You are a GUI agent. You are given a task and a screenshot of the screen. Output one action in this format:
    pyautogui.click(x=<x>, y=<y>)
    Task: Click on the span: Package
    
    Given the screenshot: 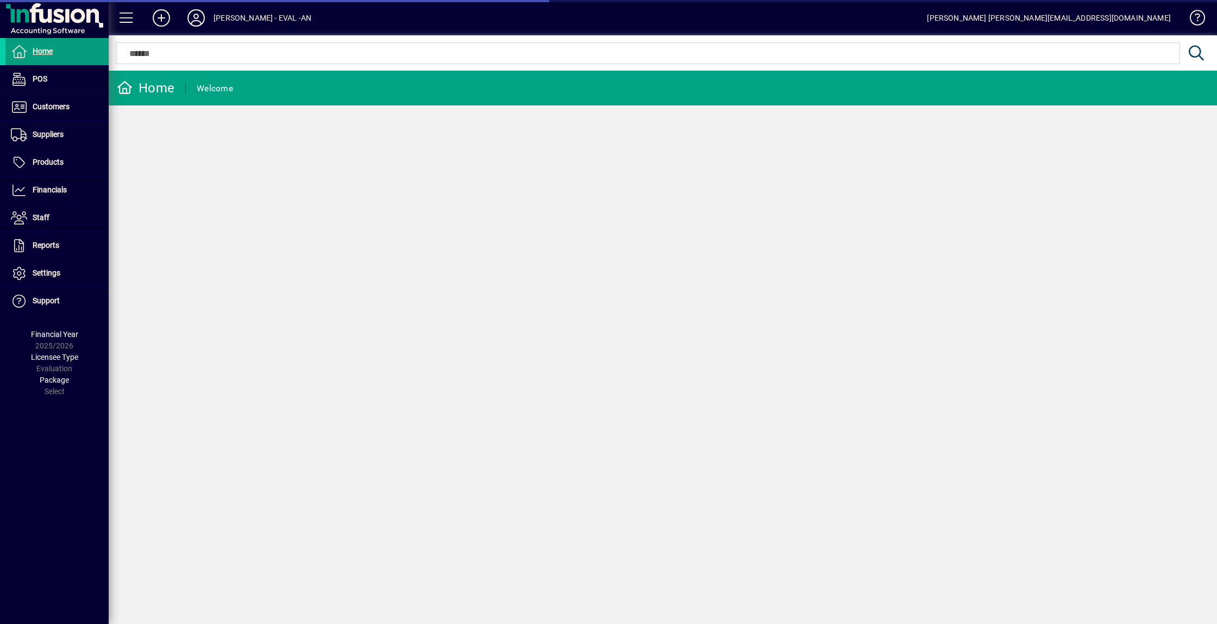 What is the action you would take?
    pyautogui.click(x=54, y=380)
    